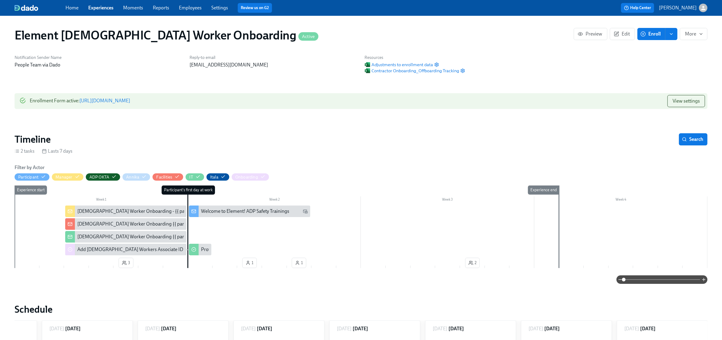  Describe the element at coordinates (32, 139) in the screenshot. I see `h2: Timeline` at that location.